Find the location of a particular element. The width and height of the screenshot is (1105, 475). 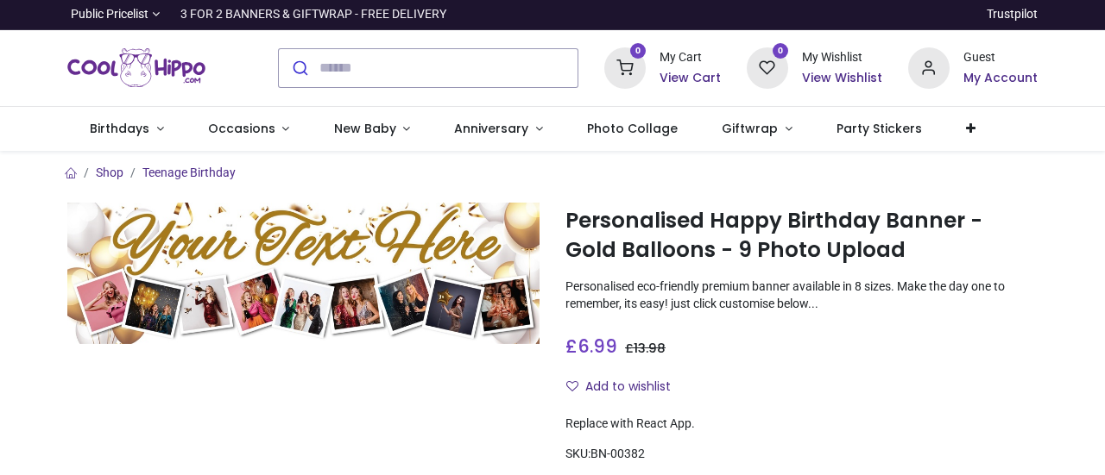

button: Submit is located at coordinates (299, 68).